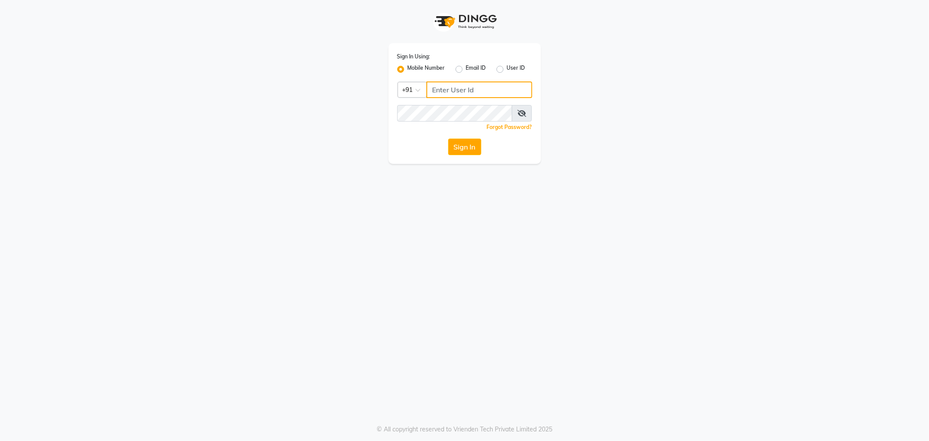 The width and height of the screenshot is (929, 441). What do you see at coordinates (510, 127) in the screenshot?
I see `a: Forgot Password?` at bounding box center [510, 127].